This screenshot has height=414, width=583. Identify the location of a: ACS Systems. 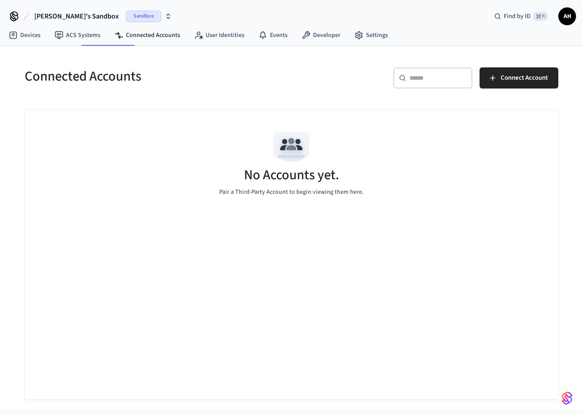
(77, 35).